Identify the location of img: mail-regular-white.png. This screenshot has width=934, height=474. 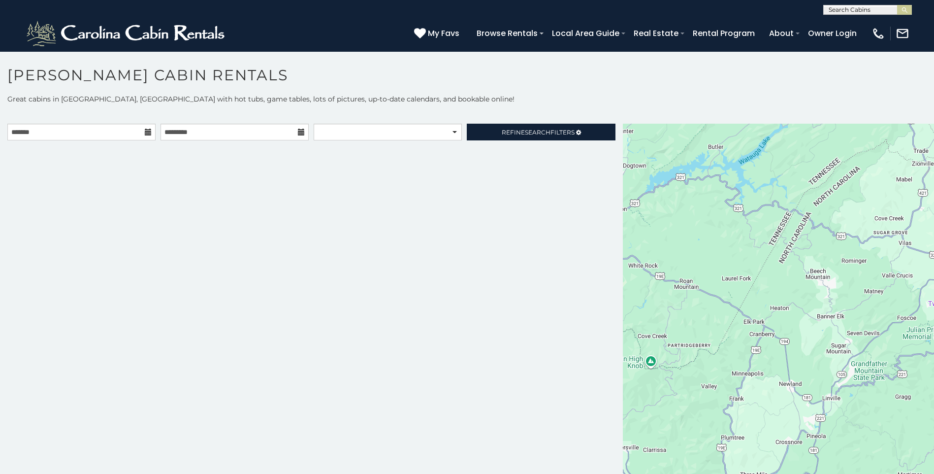
(902, 33).